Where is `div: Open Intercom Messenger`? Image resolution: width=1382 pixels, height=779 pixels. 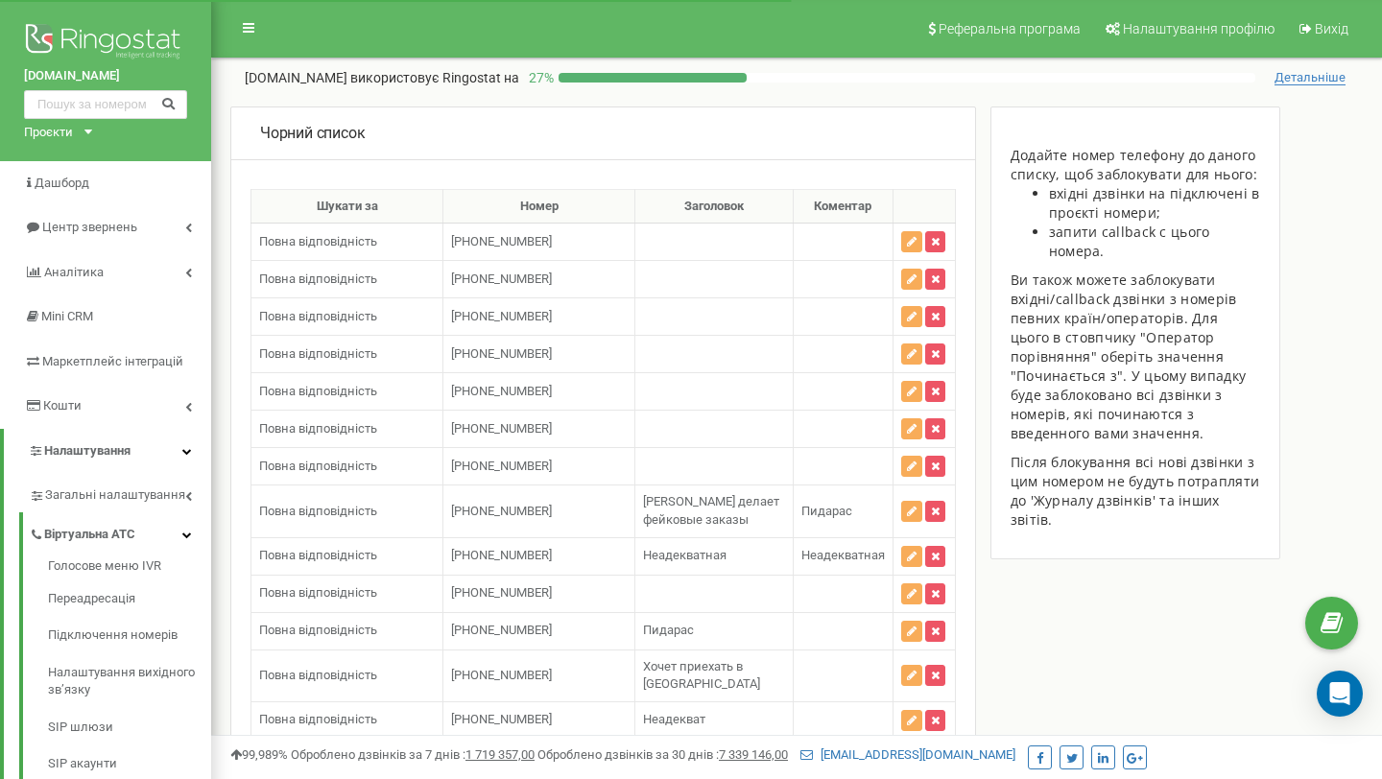 div: Open Intercom Messenger is located at coordinates (1340, 694).